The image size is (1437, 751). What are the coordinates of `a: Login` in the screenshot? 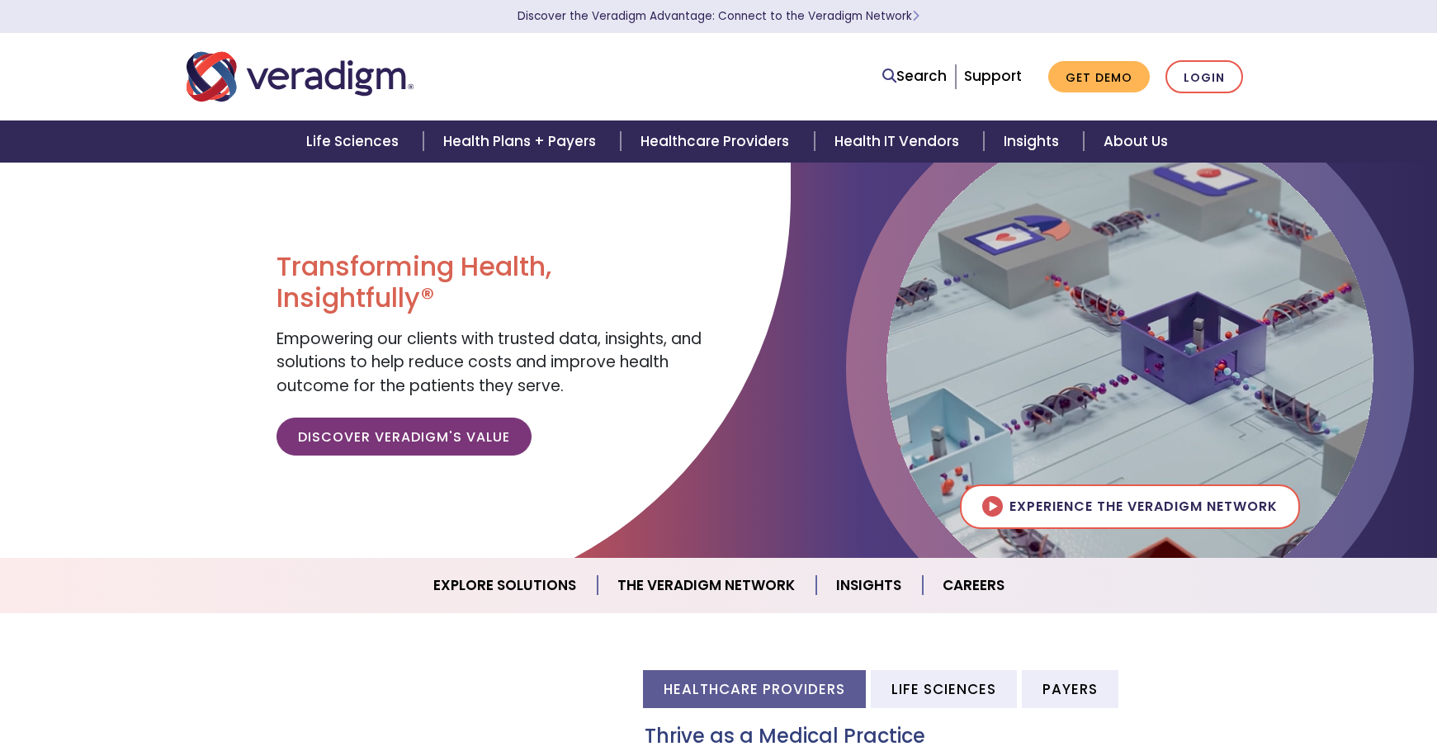 It's located at (1204, 77).